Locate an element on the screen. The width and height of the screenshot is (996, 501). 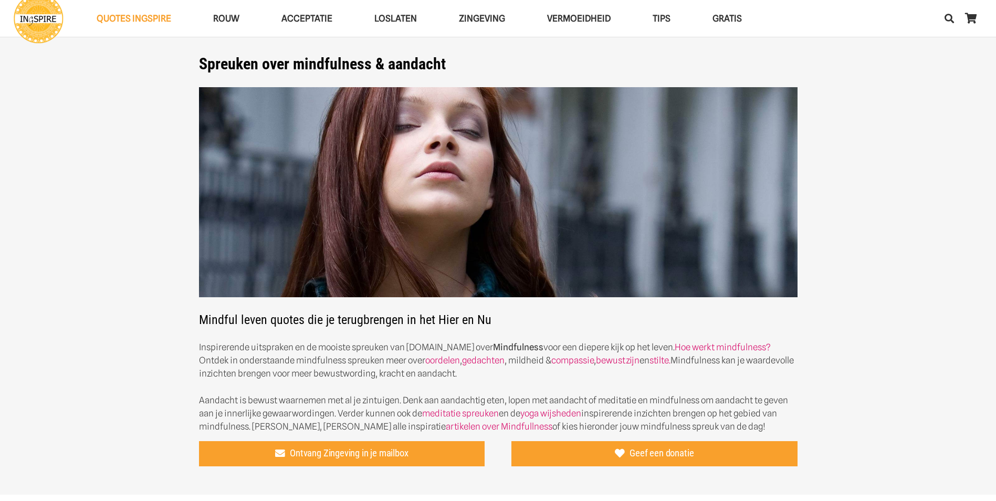
a: Ontvang Zingeving in je mailbox is located at coordinates (342, 454).